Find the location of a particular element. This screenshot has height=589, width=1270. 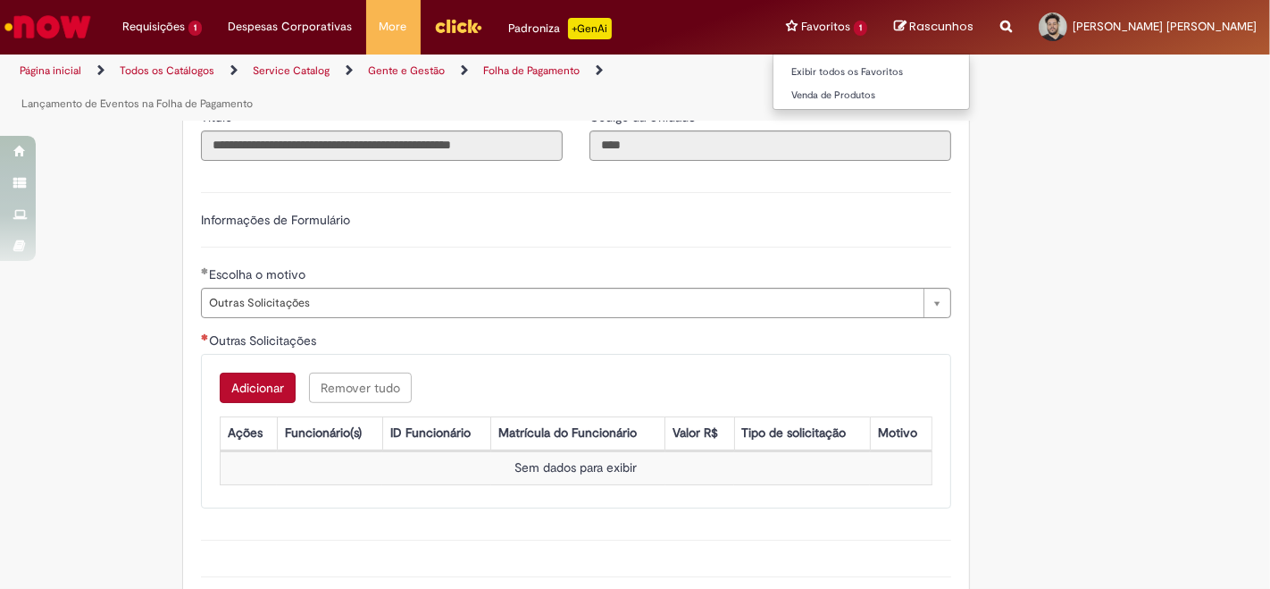

button: Add a row for Outras Solicitações is located at coordinates (257, 388).